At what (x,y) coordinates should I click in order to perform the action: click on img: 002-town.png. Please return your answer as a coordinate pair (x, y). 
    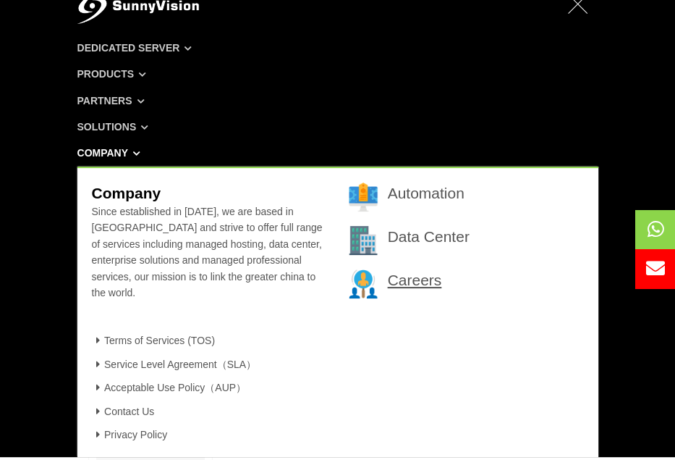
    Looking at the image, I should click on (363, 240).